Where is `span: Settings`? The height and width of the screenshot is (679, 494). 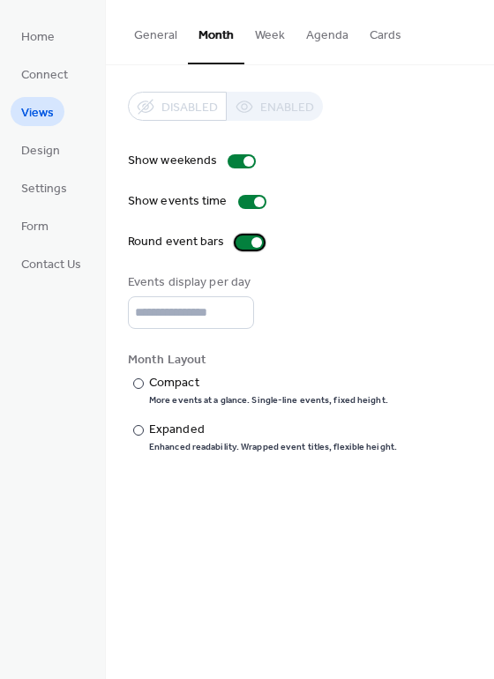
span: Settings is located at coordinates (44, 189).